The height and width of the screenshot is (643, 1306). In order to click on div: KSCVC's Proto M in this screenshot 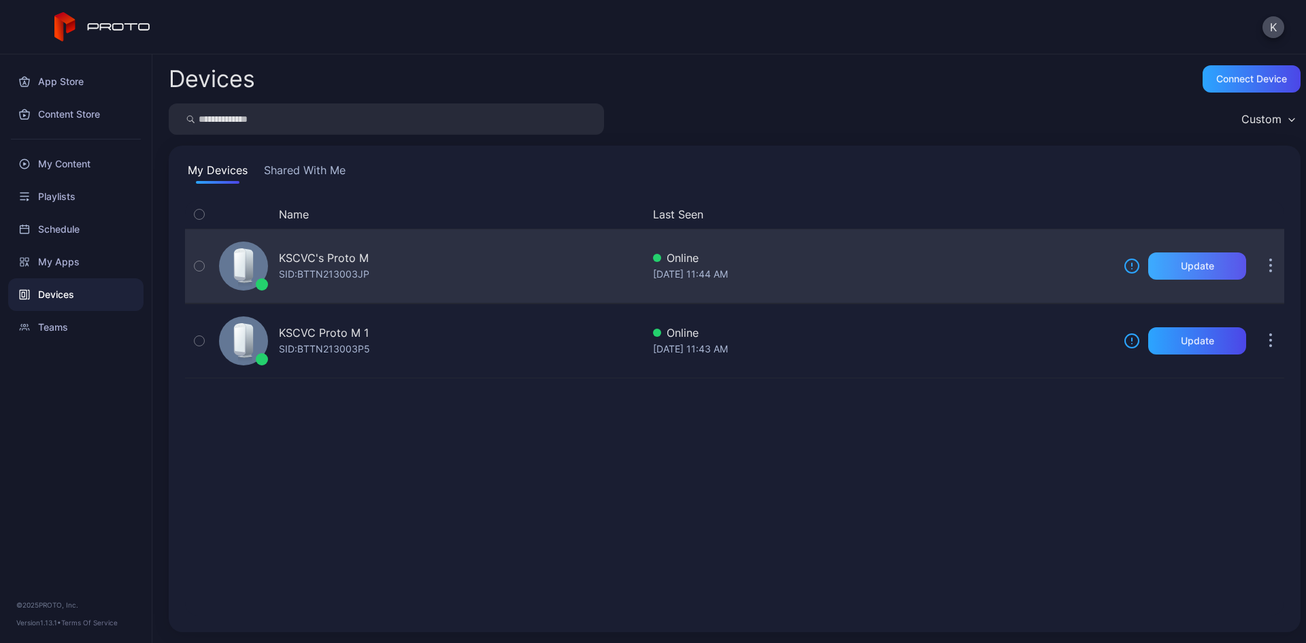, I will do `click(324, 258)`.